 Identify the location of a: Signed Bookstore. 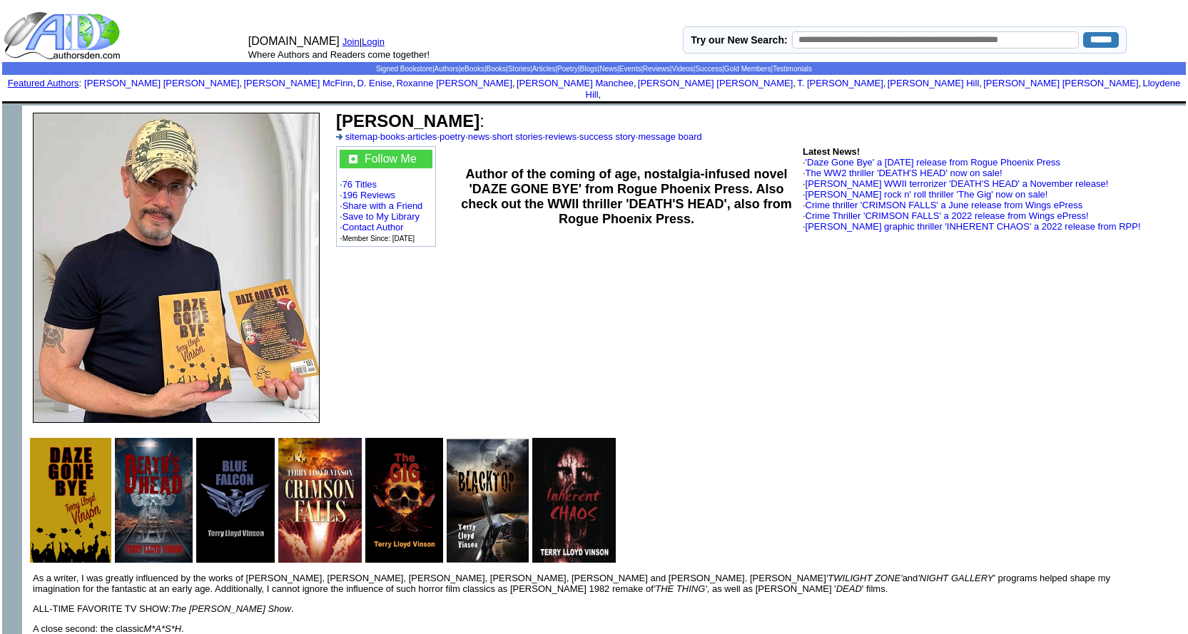
(404, 69).